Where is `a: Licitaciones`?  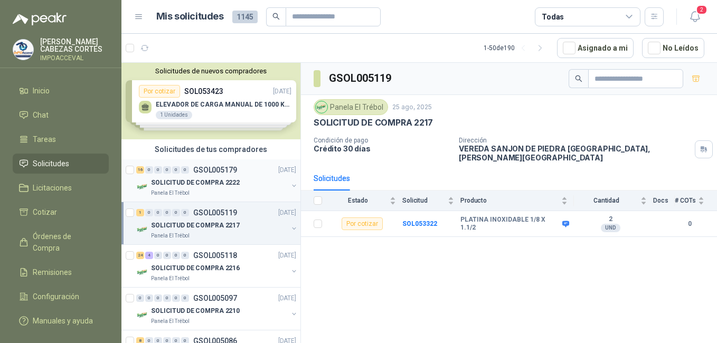
a: Licitaciones is located at coordinates (61, 188).